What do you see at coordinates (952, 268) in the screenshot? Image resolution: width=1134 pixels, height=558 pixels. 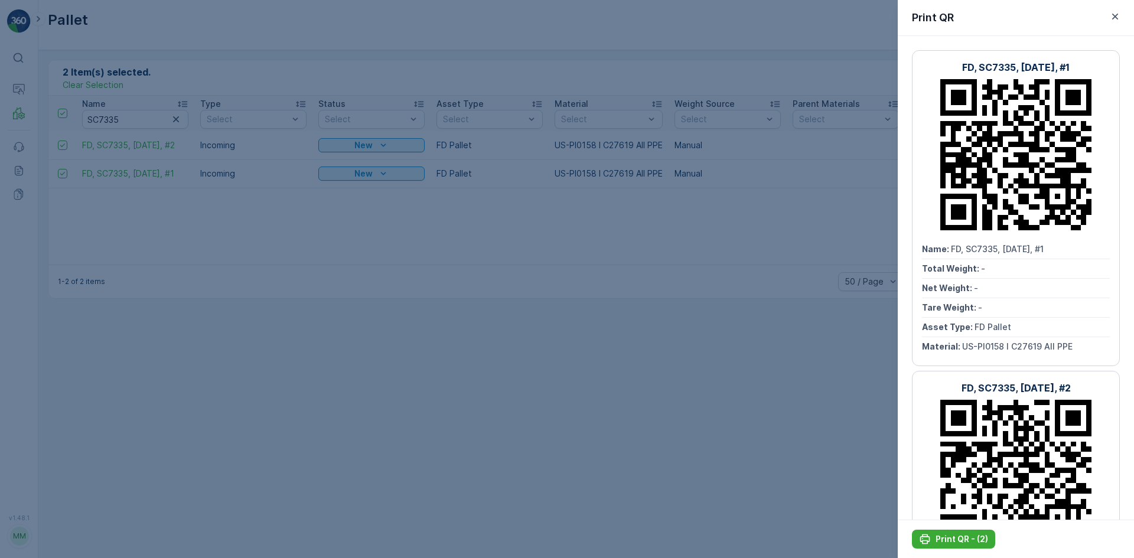 I see `span: Total Weight :` at bounding box center [952, 268].